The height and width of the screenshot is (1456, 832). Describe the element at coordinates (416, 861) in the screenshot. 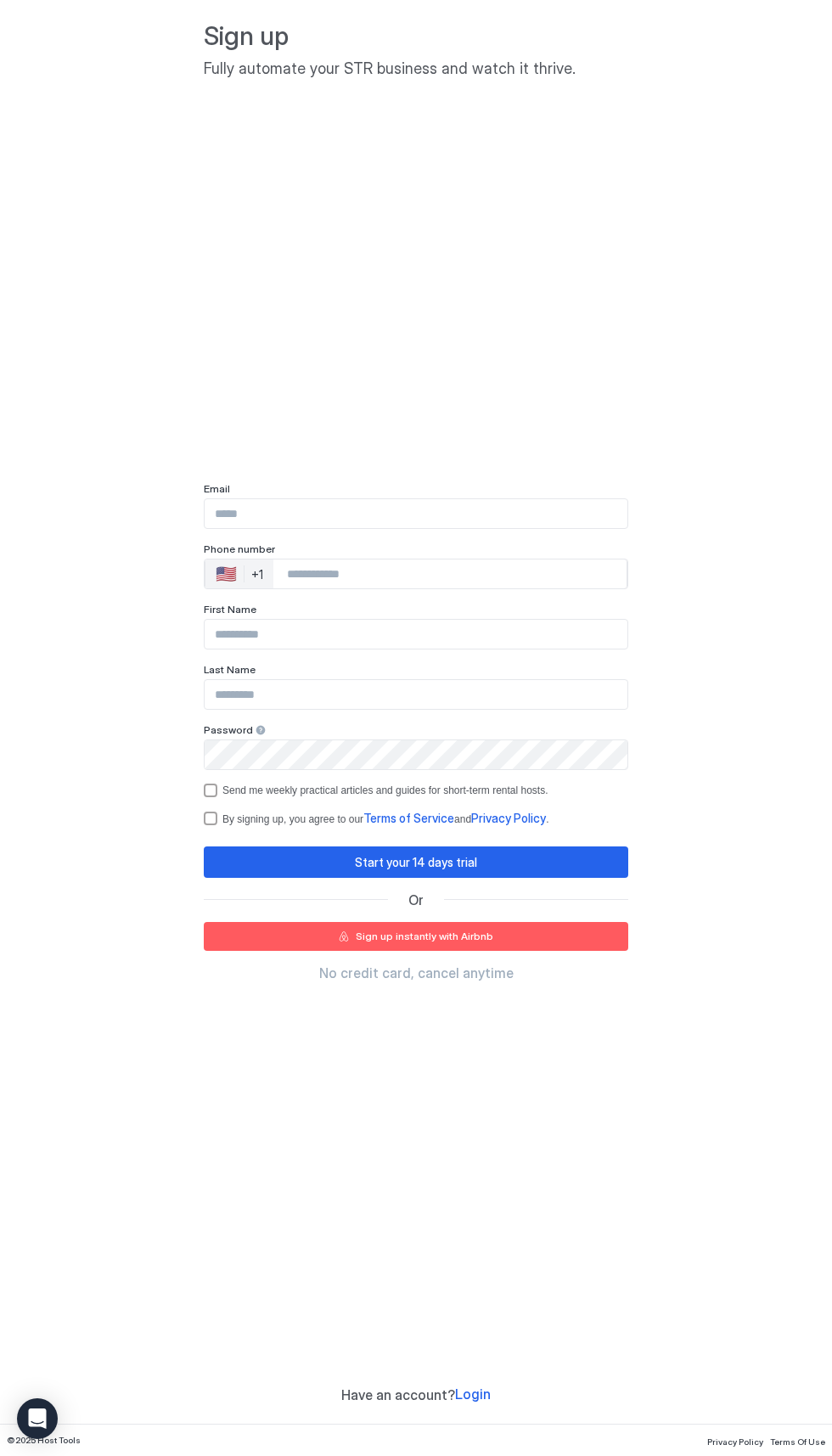

I see `button: Start your 14 days trial` at that location.